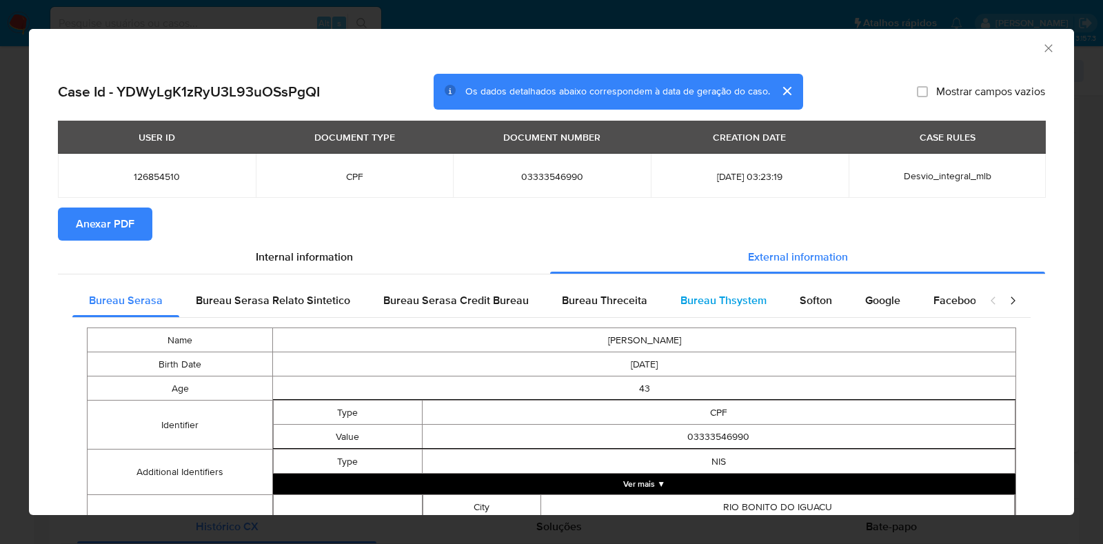 The width and height of the screenshot is (1103, 544). I want to click on span: Facebook, so click(958, 300).